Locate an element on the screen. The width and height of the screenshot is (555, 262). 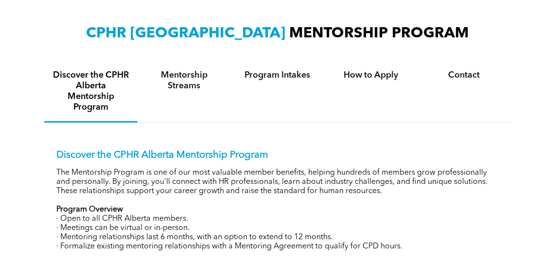
h4: Contact is located at coordinates (464, 75).